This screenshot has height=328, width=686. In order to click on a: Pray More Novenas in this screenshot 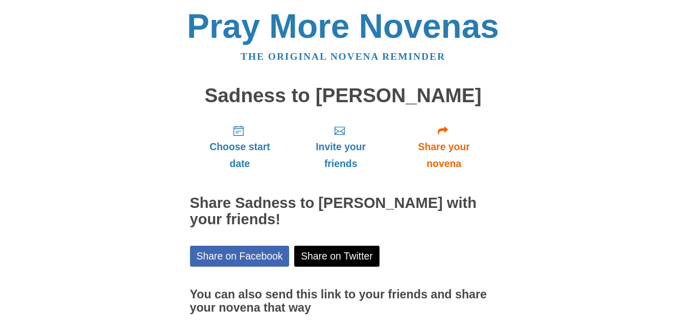, I will do `click(343, 26)`.